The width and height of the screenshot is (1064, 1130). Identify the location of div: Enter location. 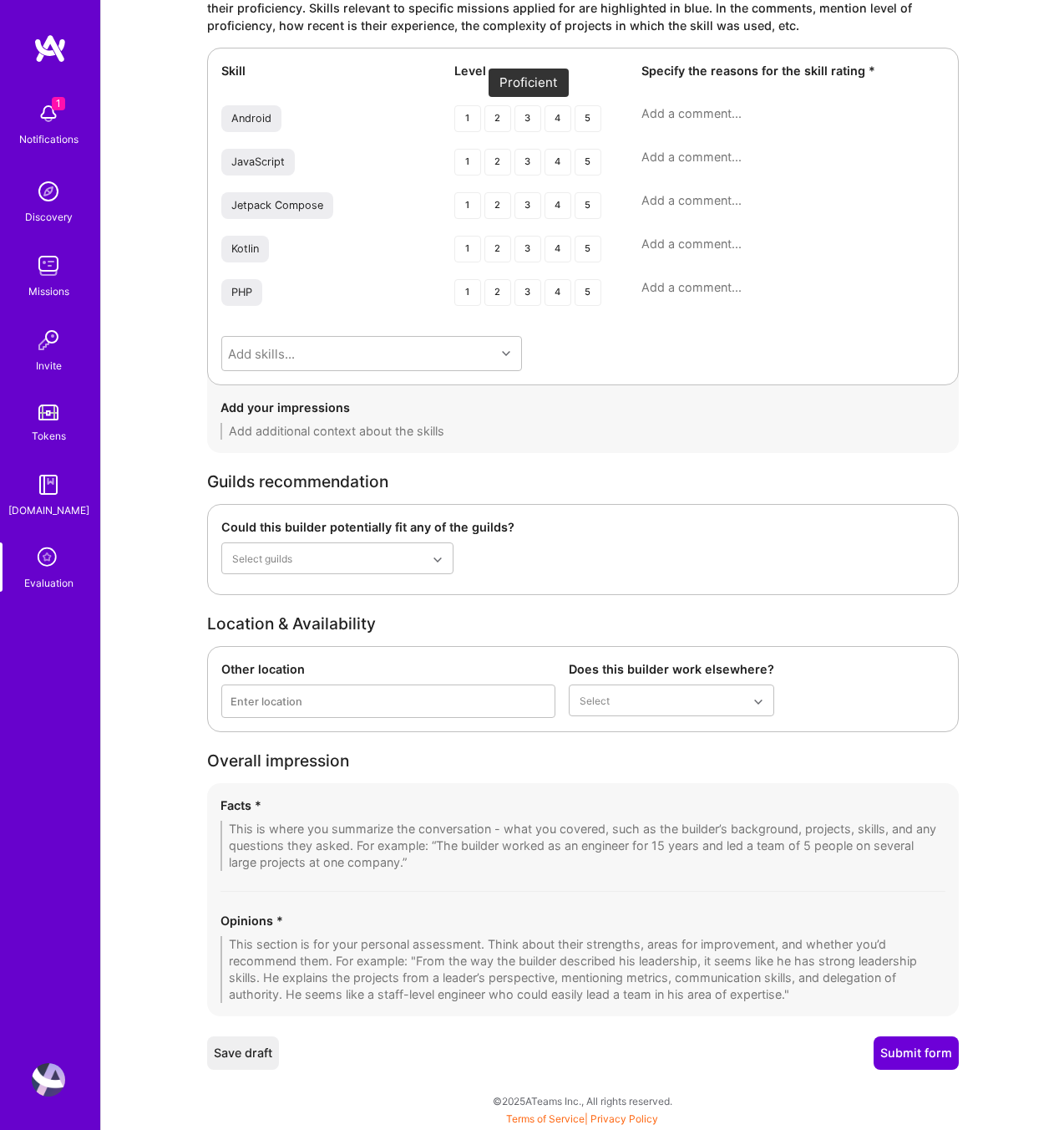
(267, 700).